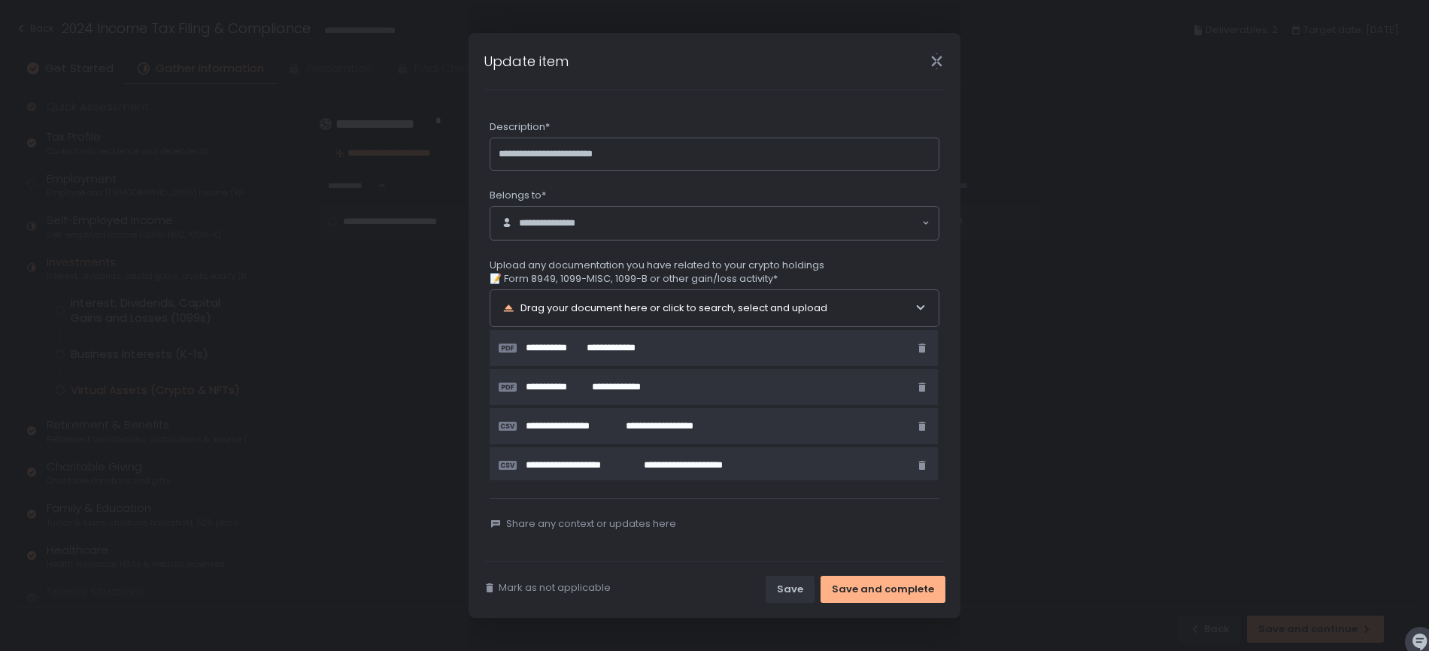 Image resolution: width=1429 pixels, height=651 pixels. What do you see at coordinates (547, 588) in the screenshot?
I see `button: Mark as not applicable` at bounding box center [547, 588].